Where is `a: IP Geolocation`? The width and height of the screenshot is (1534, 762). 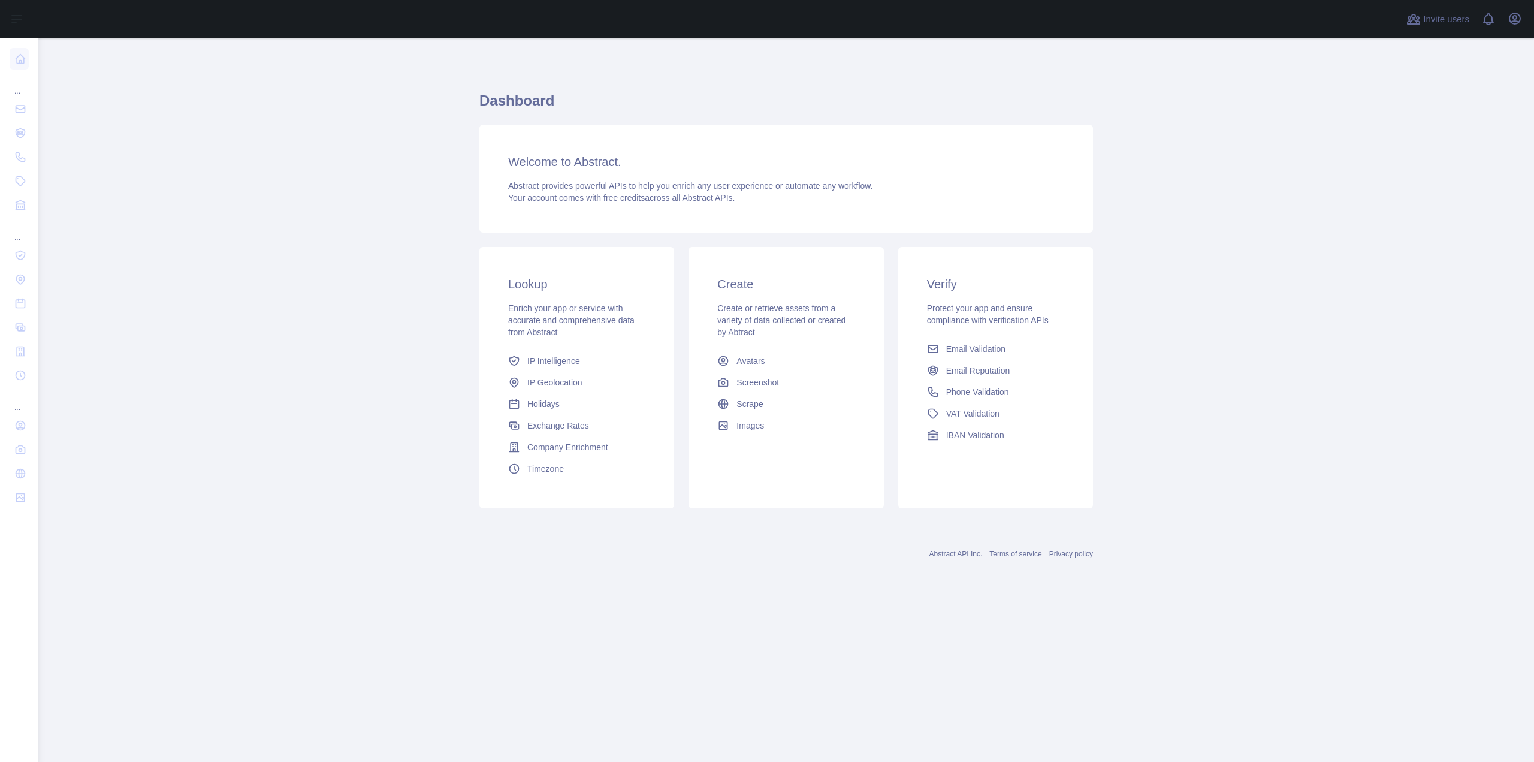 a: IP Geolocation is located at coordinates (577, 382).